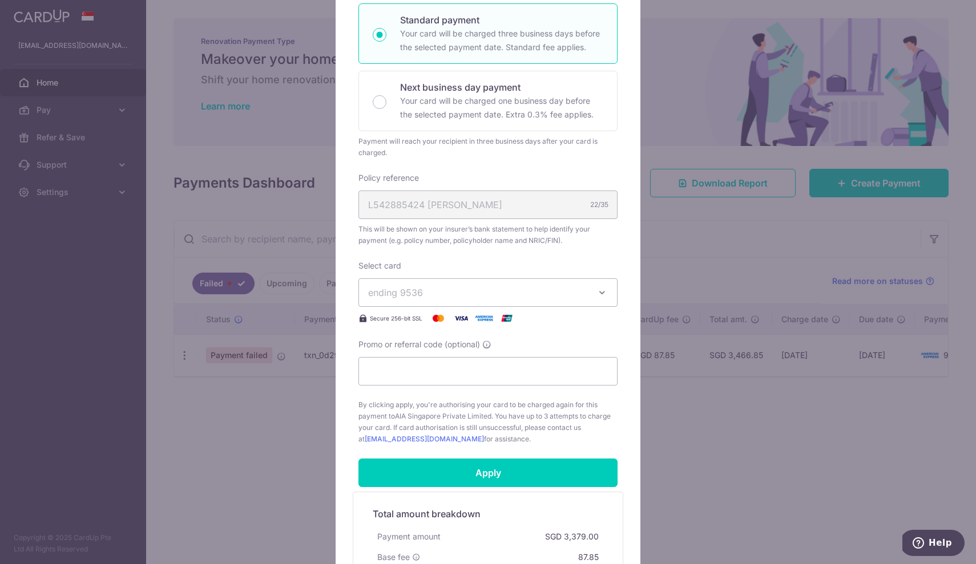 This screenshot has width=976, height=564. What do you see at coordinates (443, 416) in the screenshot?
I see `span: AIA Singapore Private Limited` at bounding box center [443, 416].